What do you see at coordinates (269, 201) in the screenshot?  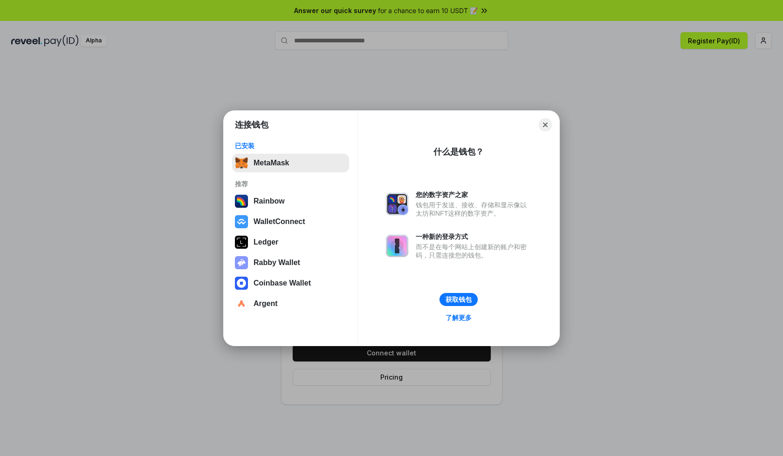 I see `div: Rainbow` at bounding box center [269, 201].